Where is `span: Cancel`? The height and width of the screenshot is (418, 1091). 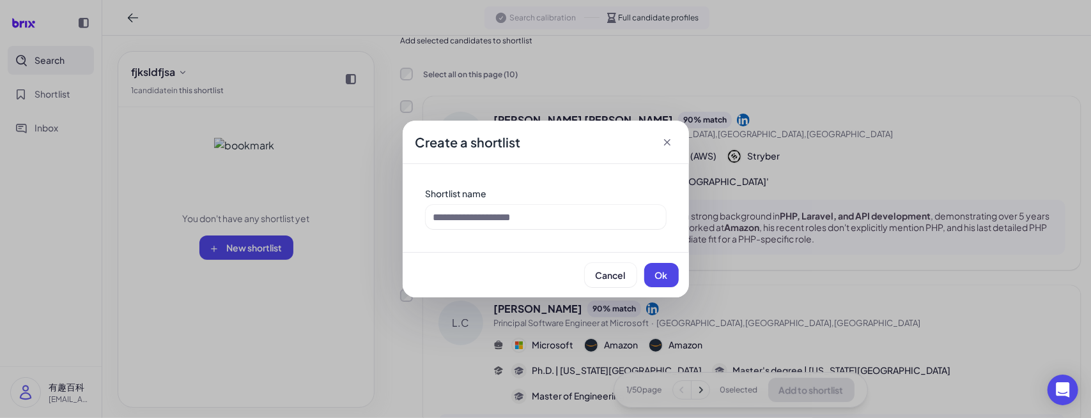 span: Cancel is located at coordinates (610, 275).